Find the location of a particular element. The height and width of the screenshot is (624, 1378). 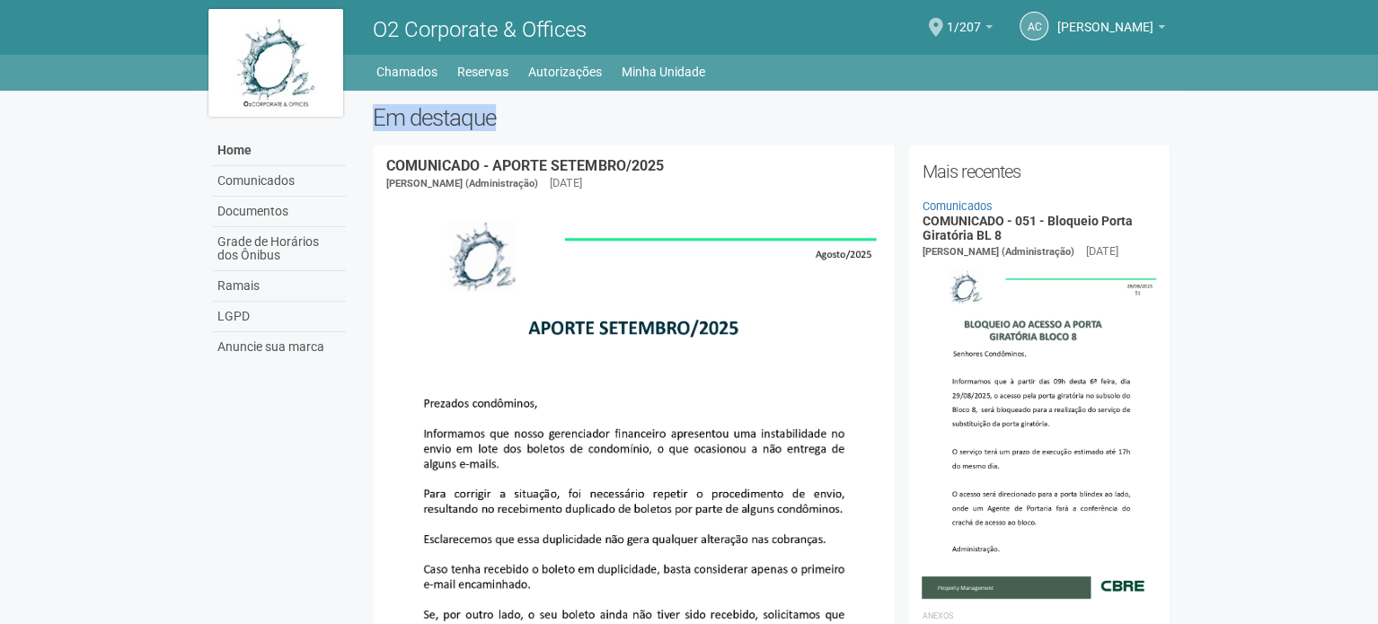

a: Reservas is located at coordinates (482, 72).